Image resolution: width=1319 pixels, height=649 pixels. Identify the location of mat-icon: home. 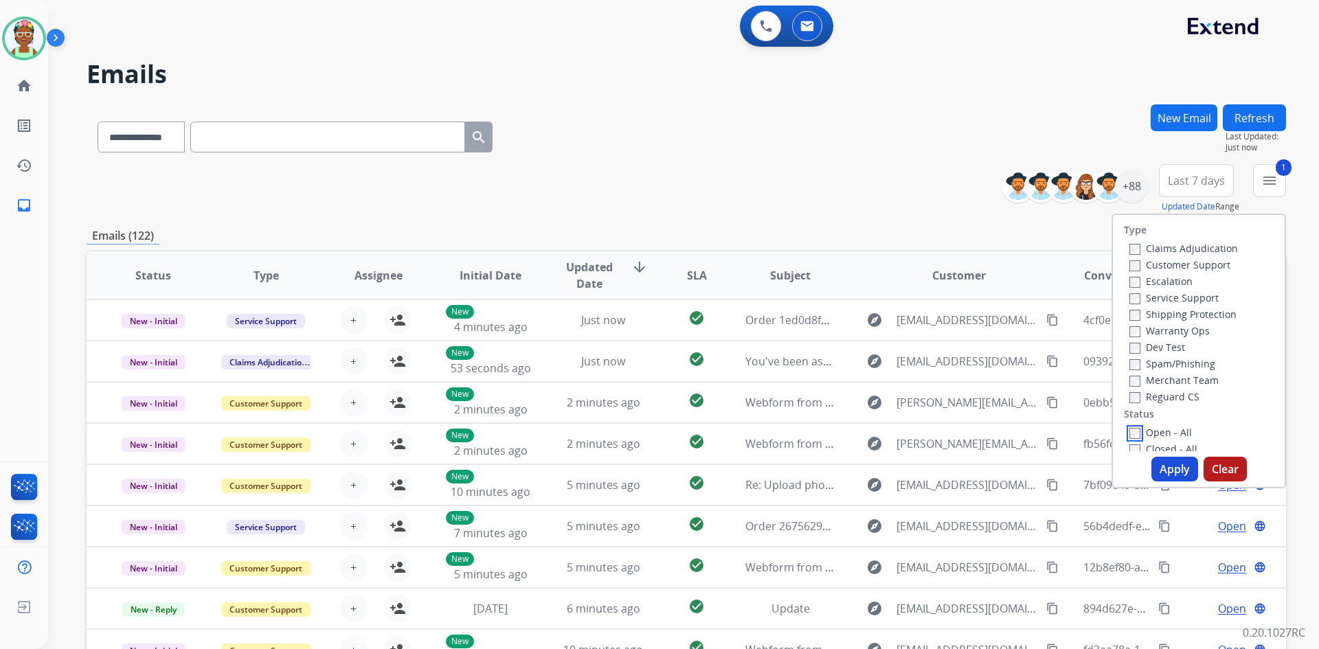
(24, 86).